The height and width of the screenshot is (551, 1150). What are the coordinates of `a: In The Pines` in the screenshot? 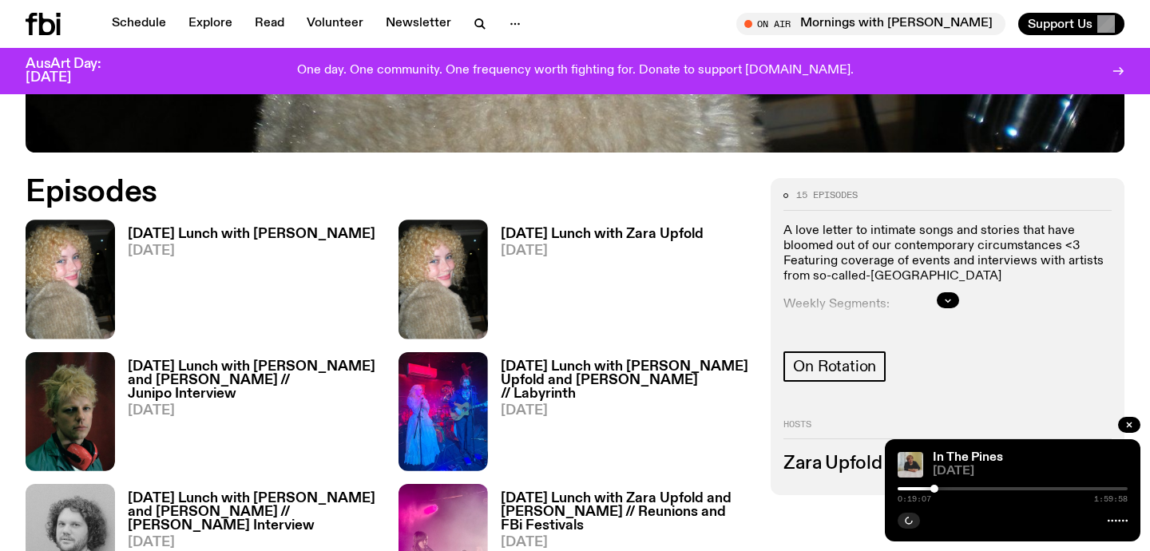 It's located at (968, 458).